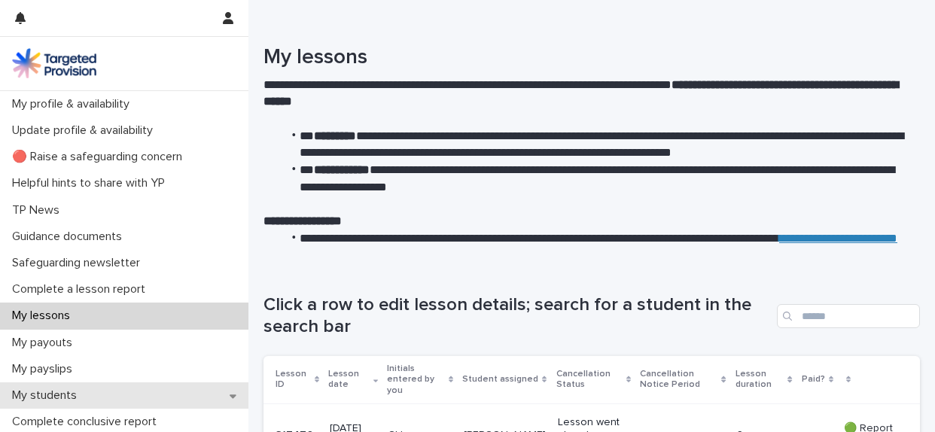 This screenshot has height=432, width=935. Describe the element at coordinates (590, 380) in the screenshot. I see `p: Cancellation Status` at that location.